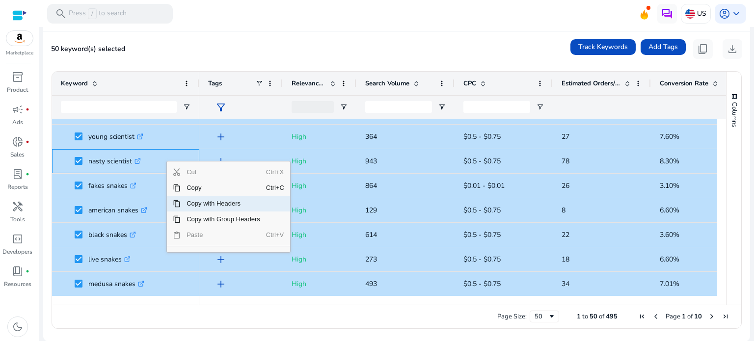 The height and width of the screenshot is (341, 754). What do you see at coordinates (566, 186) in the screenshot?
I see `span: 26` at bounding box center [566, 186].